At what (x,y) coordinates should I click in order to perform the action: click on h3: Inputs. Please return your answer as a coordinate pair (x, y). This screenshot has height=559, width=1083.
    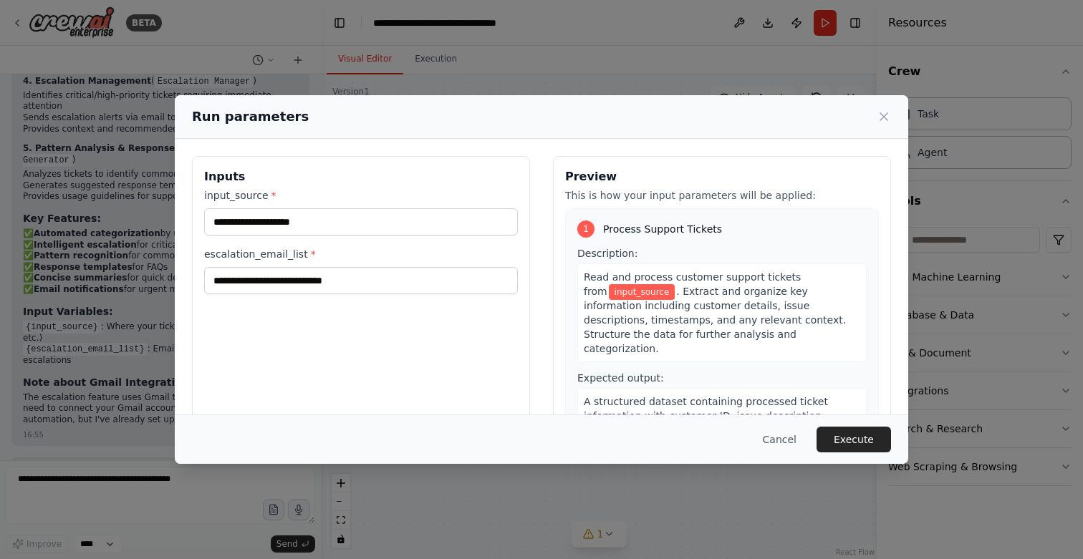
    Looking at the image, I should click on (361, 177).